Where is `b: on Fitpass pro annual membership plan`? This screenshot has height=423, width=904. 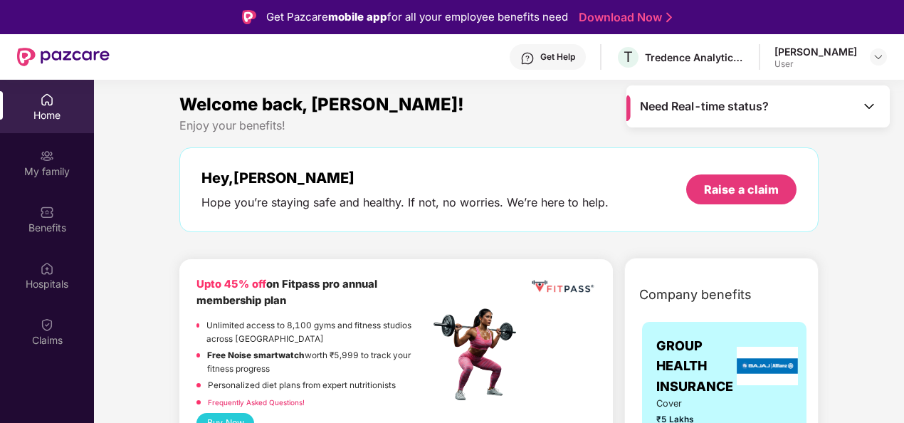
b: on Fitpass pro annual membership plan is located at coordinates (287, 292).